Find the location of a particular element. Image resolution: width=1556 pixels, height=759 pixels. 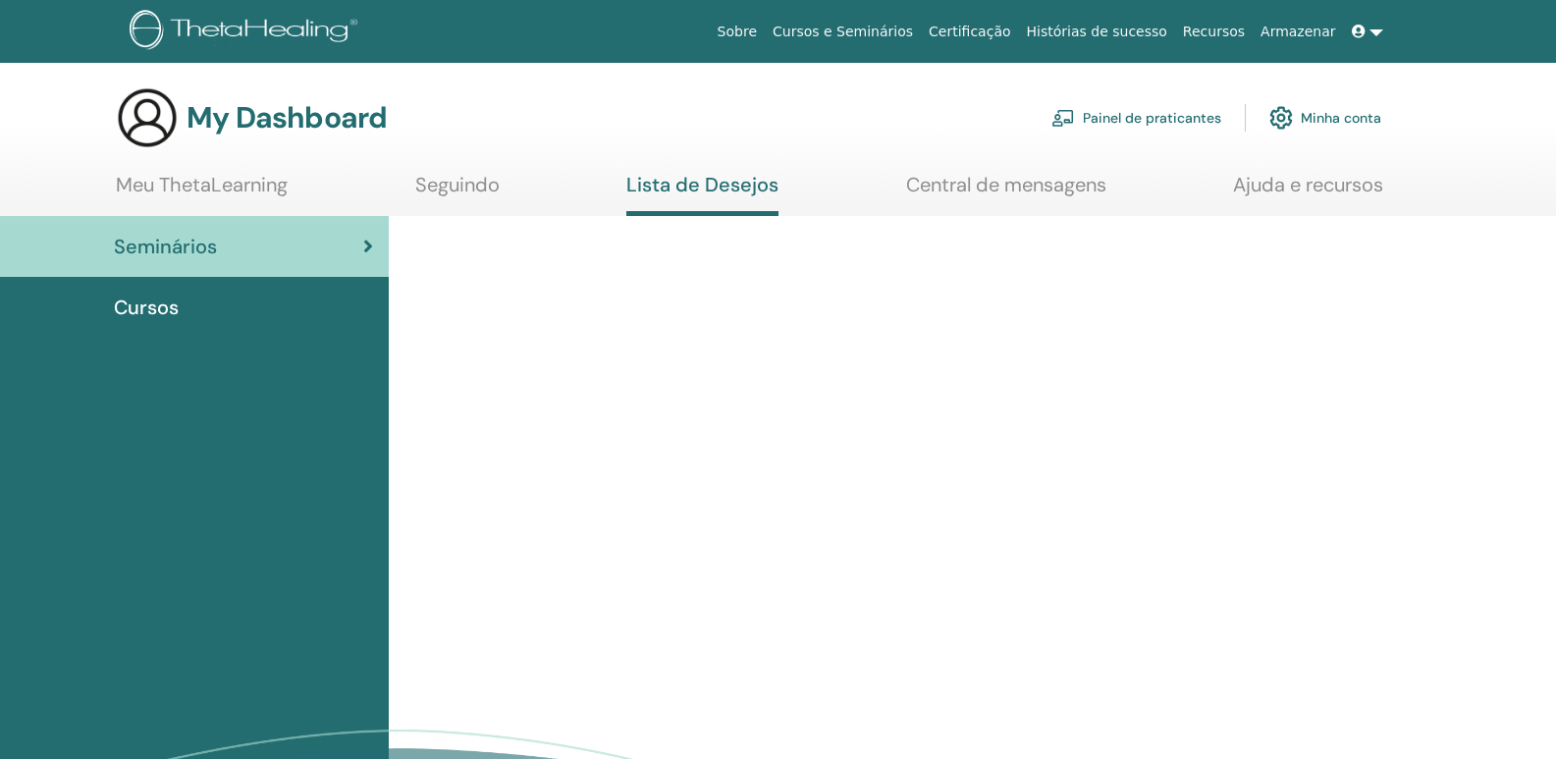

span: Seminários is located at coordinates (165, 246).